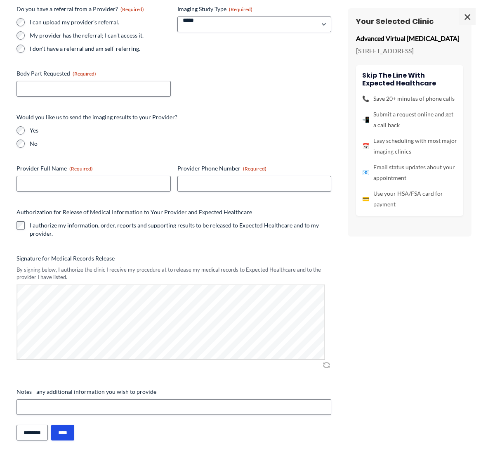 This screenshot has height=457, width=488. What do you see at coordinates (180, 130) in the screenshot?
I see `label: Yes` at bounding box center [180, 130].